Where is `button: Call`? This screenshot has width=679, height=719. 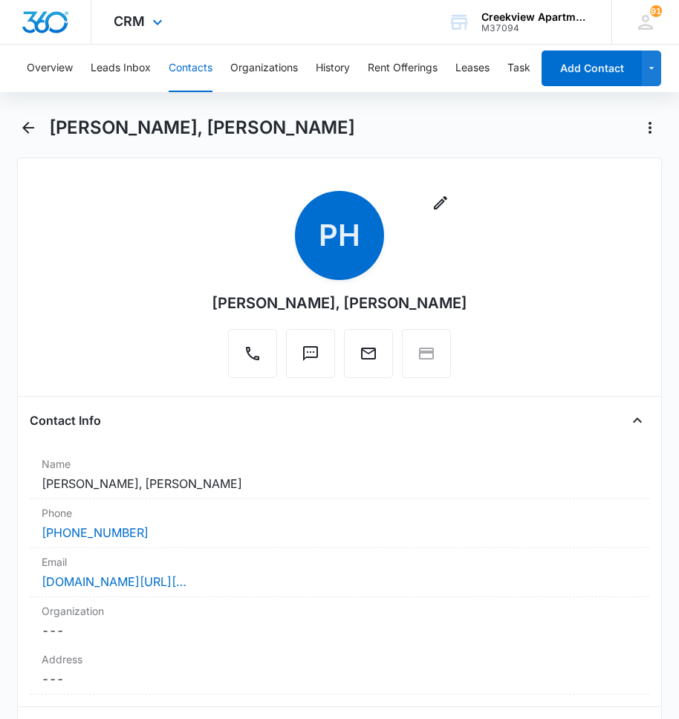
button: Call is located at coordinates (253, 354).